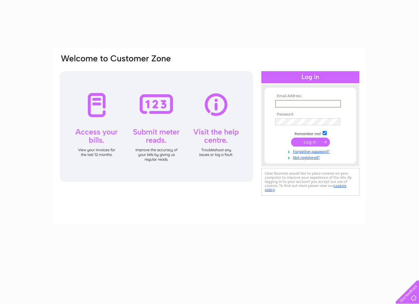 The width and height of the screenshot is (419, 304). Describe the element at coordinates (311, 151) in the screenshot. I see `a: Forgotten password?` at that location.